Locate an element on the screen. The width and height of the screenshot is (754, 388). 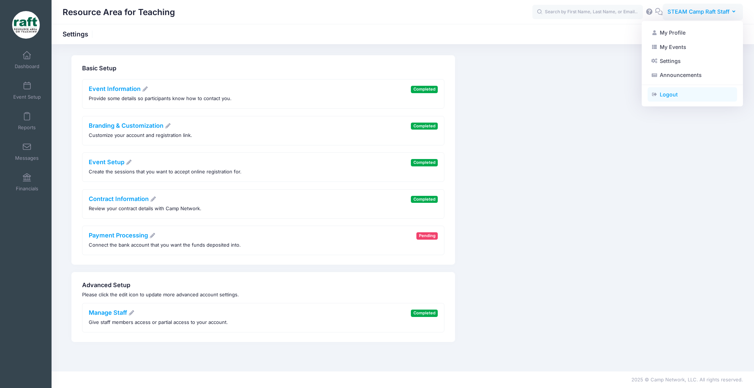
a: Dashboard is located at coordinates (27, 60).